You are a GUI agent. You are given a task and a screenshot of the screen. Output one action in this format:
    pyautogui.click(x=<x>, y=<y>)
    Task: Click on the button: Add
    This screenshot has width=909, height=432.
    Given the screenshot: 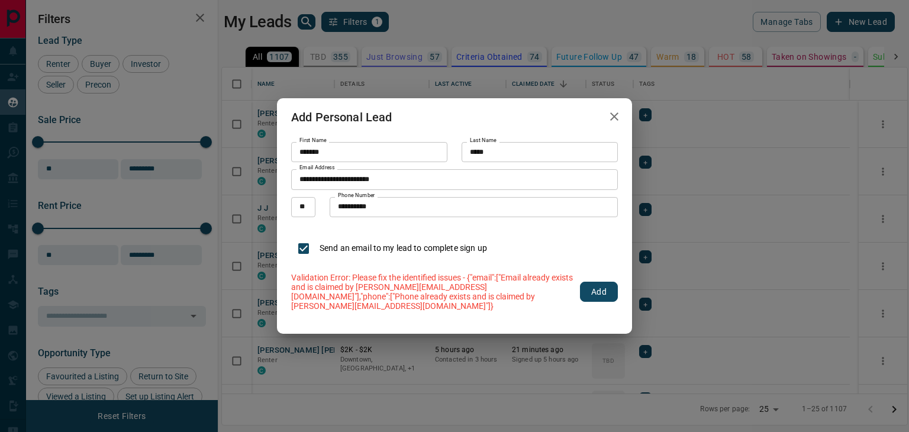 What is the action you would take?
    pyautogui.click(x=599, y=292)
    